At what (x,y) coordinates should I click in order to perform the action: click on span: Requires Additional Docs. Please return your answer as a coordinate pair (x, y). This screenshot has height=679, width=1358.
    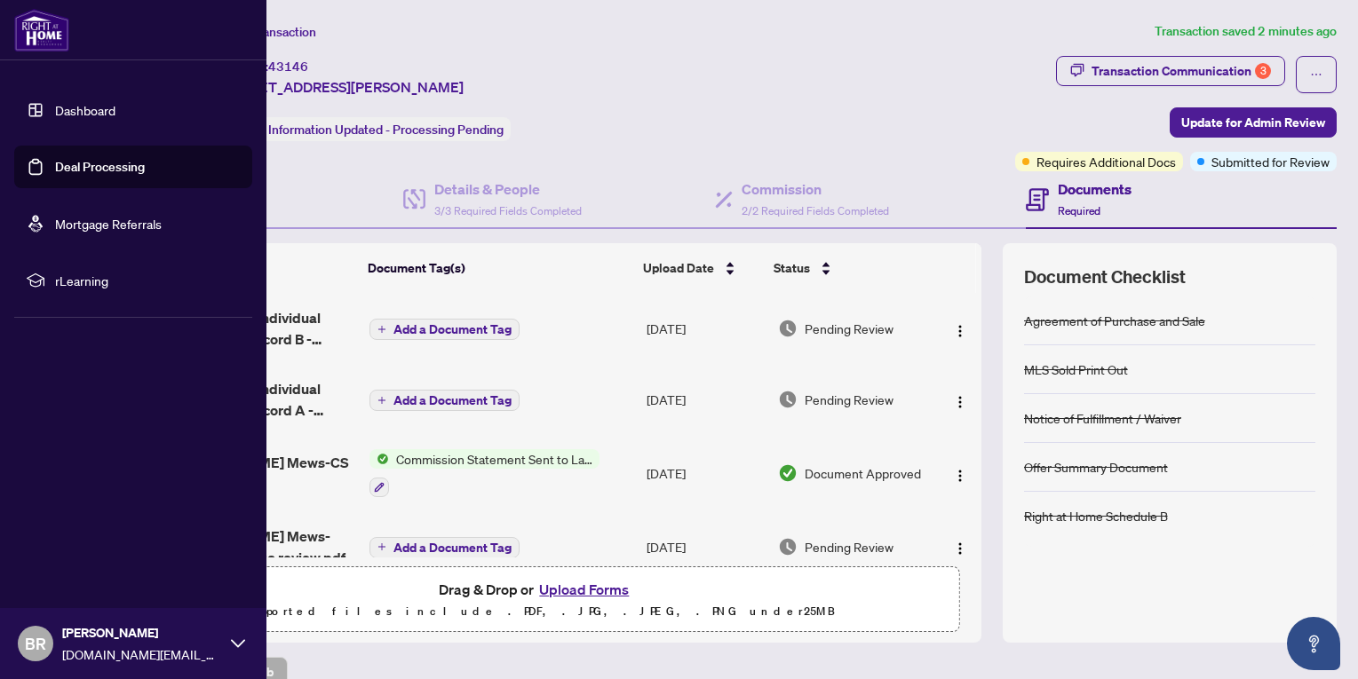
    Looking at the image, I should click on (1106, 162).